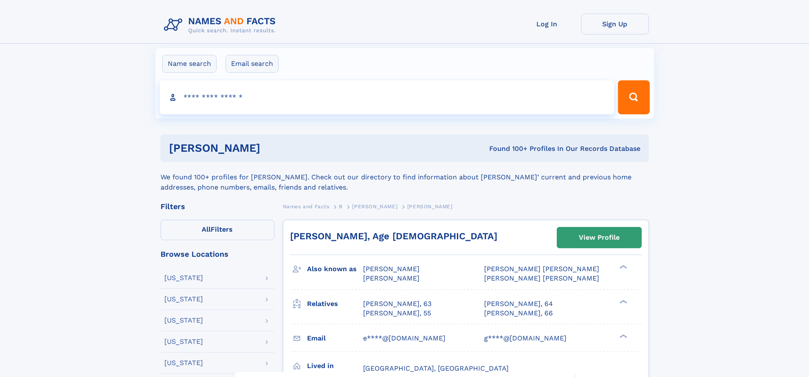 The width and height of the screenshot is (809, 377). What do you see at coordinates (252, 64) in the screenshot?
I see `label: Email search` at bounding box center [252, 64].